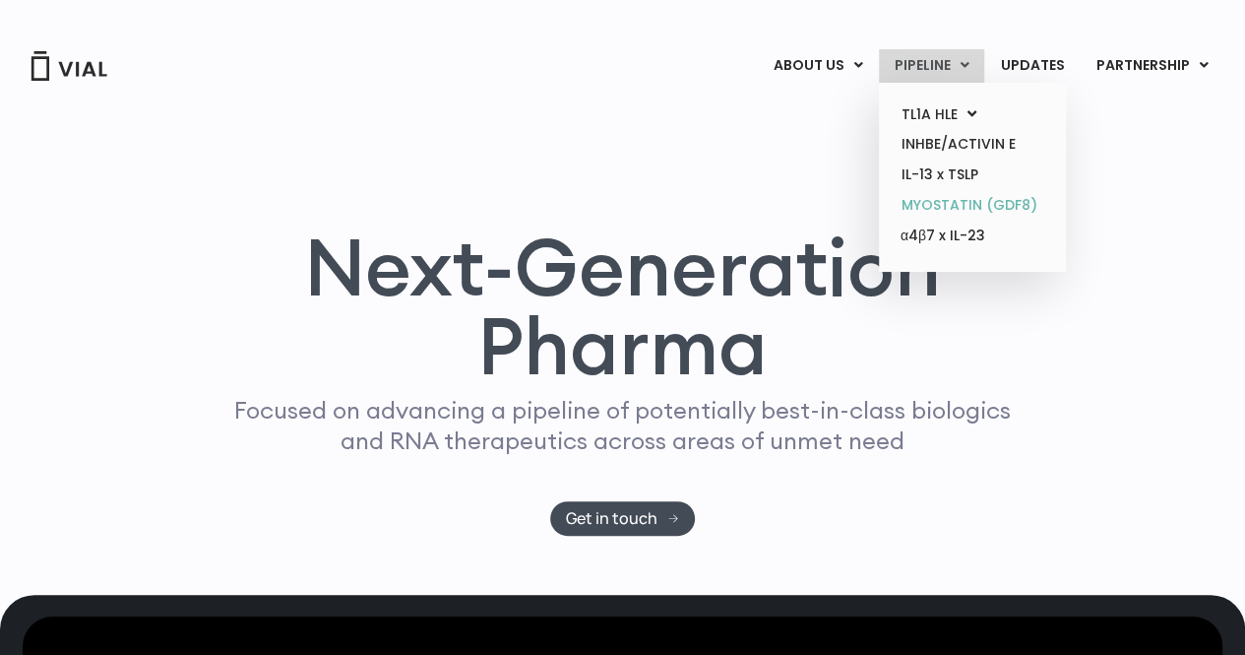 The width and height of the screenshot is (1245, 655). I want to click on h1: Next-Generation Pharma, so click(623, 306).